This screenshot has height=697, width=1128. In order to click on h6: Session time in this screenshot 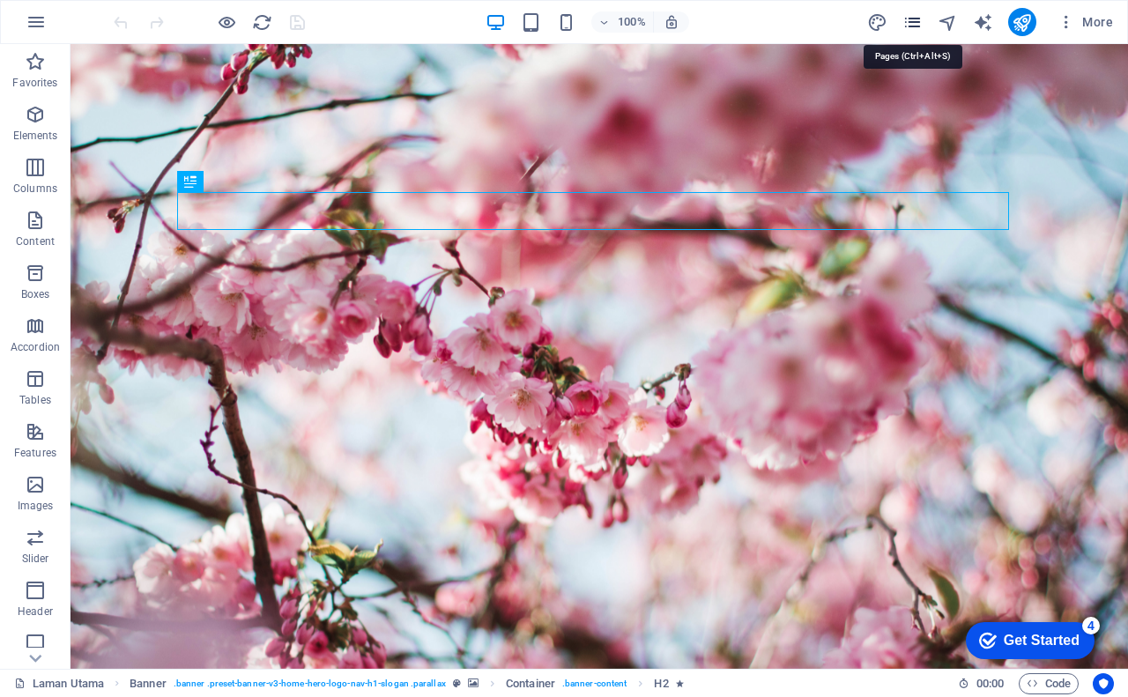, I will do `click(981, 684)`.